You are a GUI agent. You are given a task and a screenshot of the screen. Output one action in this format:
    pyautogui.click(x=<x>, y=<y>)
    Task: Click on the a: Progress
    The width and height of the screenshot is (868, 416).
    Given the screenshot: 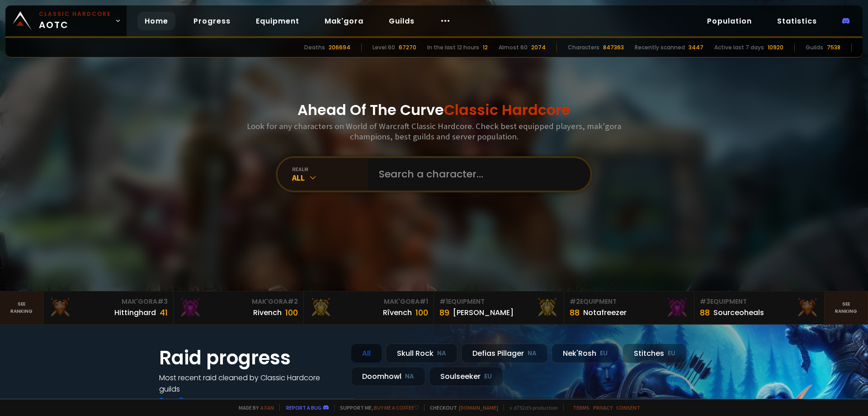 What is the action you would take?
    pyautogui.click(x=212, y=21)
    